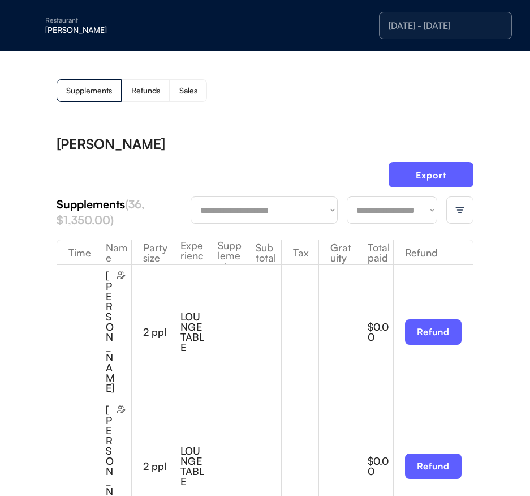 This screenshot has height=496, width=530. What do you see at coordinates (300, 252) in the screenshot?
I see `div: Tax` at bounding box center [300, 252].